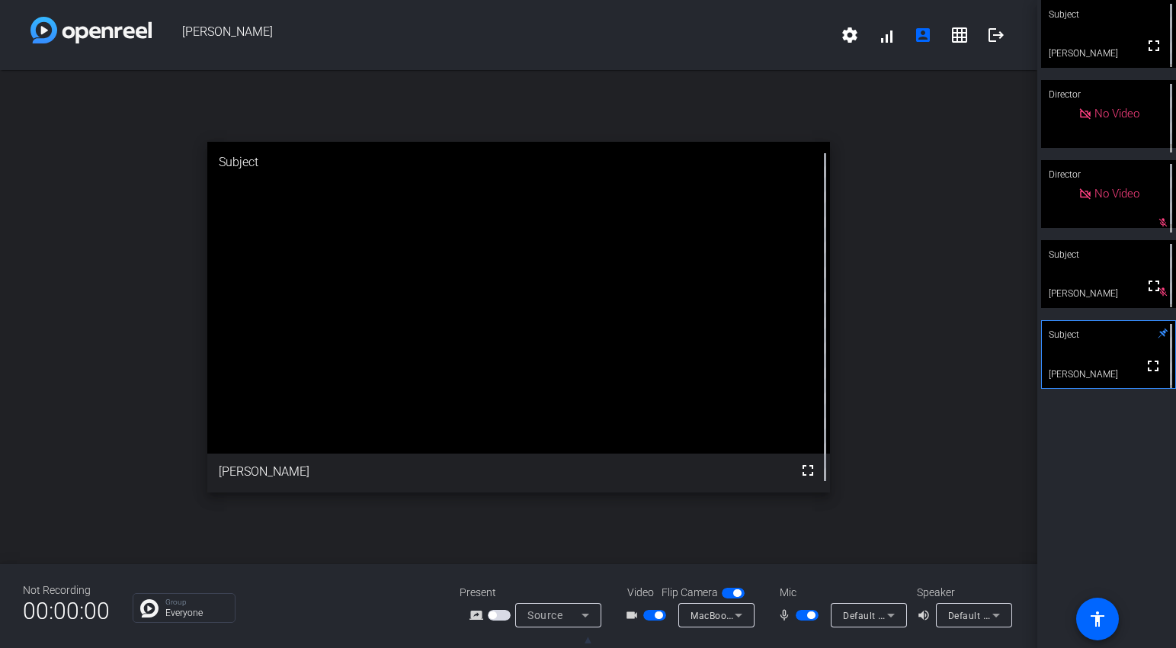 This screenshot has height=648, width=1176. Describe the element at coordinates (690, 592) in the screenshot. I see `span: Flip Camera` at that location.